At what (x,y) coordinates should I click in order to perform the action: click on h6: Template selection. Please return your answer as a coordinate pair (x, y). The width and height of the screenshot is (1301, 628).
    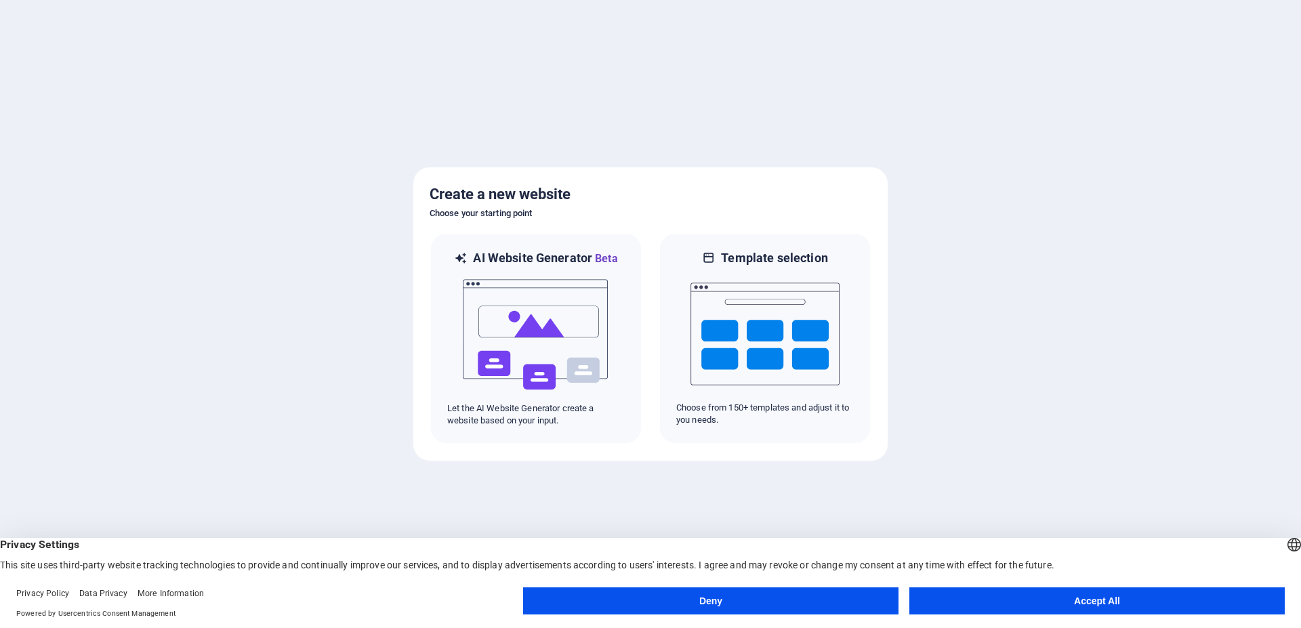
    Looking at the image, I should click on (774, 258).